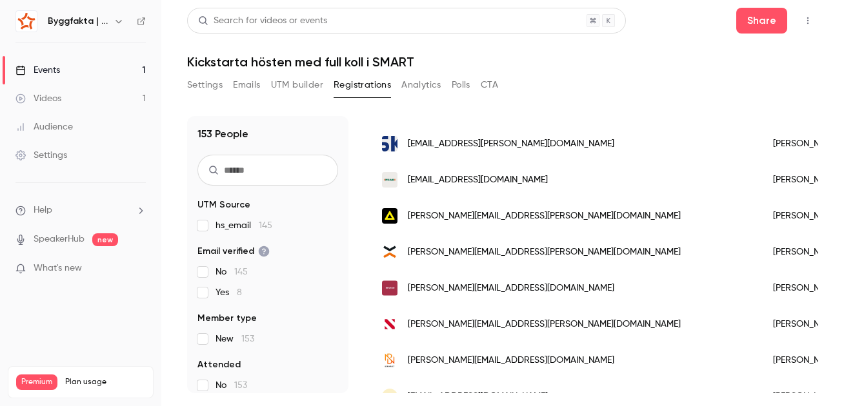 The width and height of the screenshot is (844, 406). Describe the element at coordinates (37, 70) in the screenshot. I see `div: Events` at that location.